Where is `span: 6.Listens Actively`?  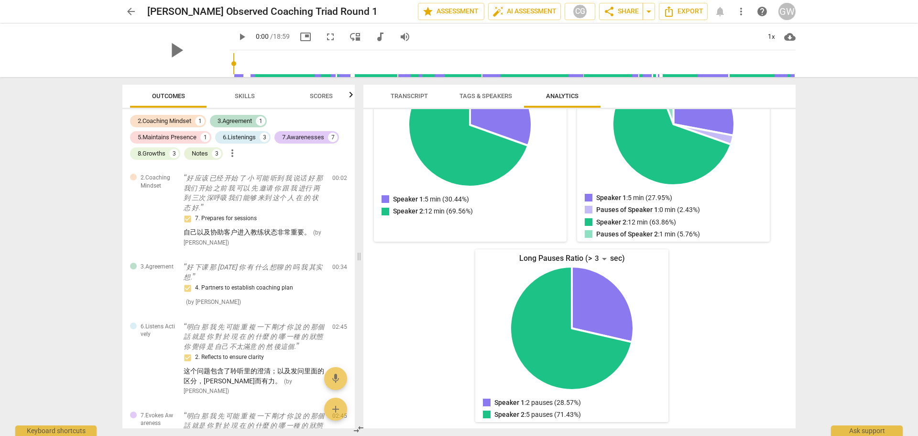 span: 6.Listens Actively is located at coordinates (158, 330).